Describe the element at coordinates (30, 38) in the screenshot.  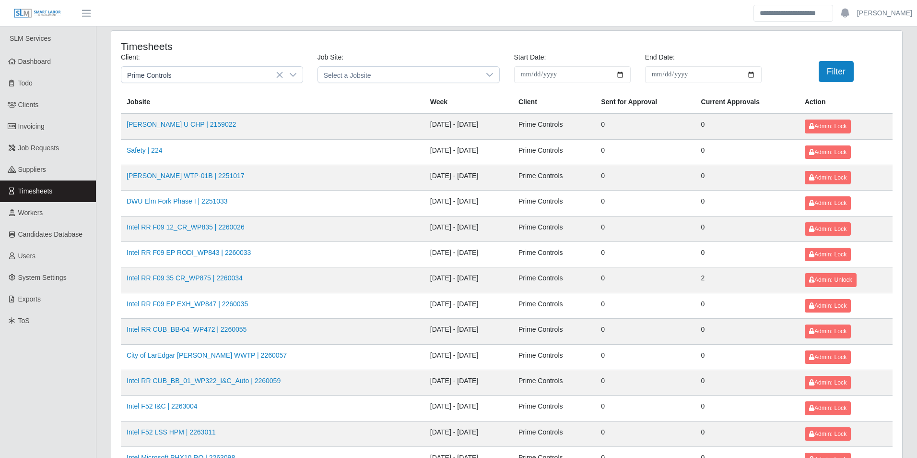
I see `span: SLM Services` at that location.